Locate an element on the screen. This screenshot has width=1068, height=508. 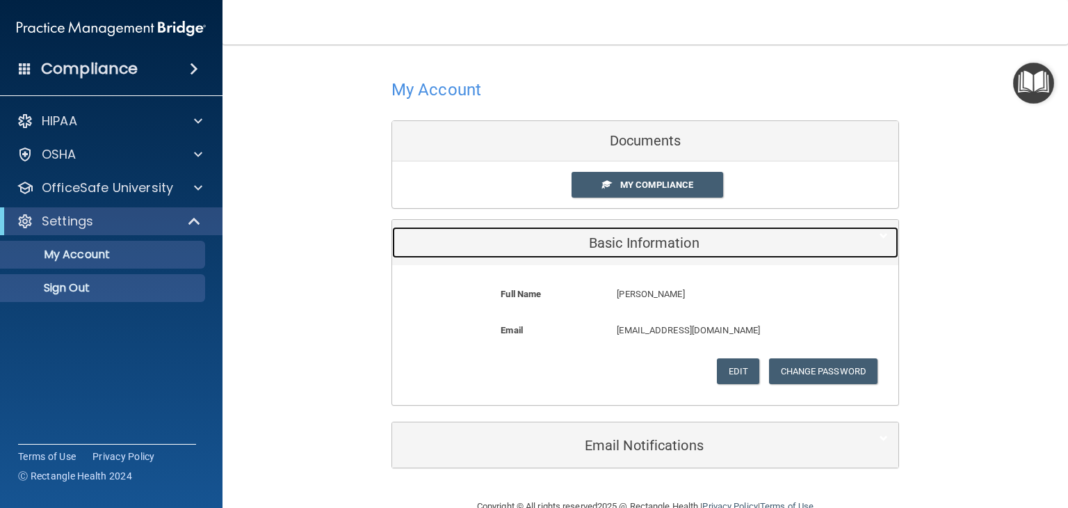
button: Change Password is located at coordinates (823, 371).